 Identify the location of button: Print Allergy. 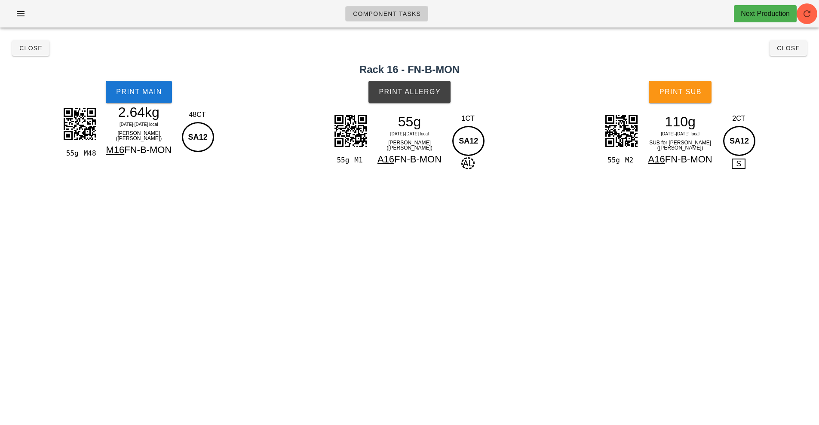
(409, 92).